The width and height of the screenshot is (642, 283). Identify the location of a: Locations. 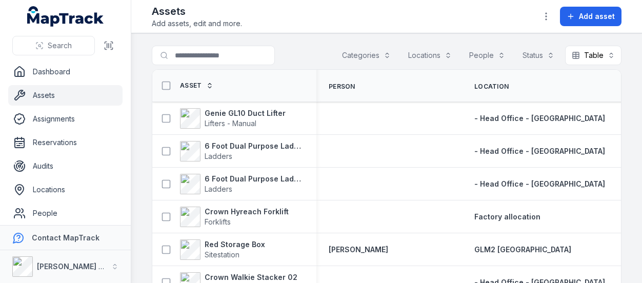
(65, 190).